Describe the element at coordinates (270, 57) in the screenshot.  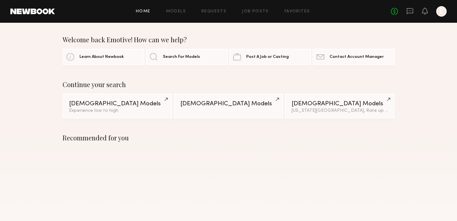
I see `a: Post A Job or Casting` at that location.